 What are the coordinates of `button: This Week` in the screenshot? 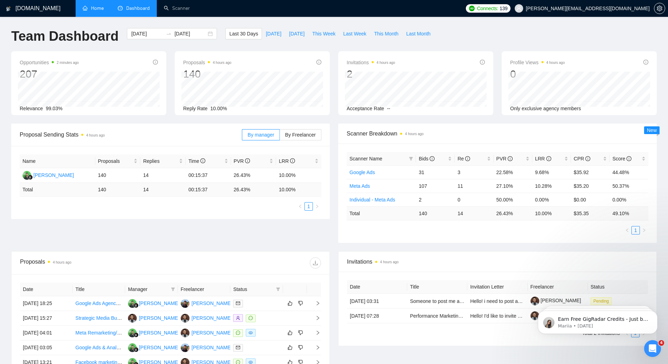 It's located at (324, 34).